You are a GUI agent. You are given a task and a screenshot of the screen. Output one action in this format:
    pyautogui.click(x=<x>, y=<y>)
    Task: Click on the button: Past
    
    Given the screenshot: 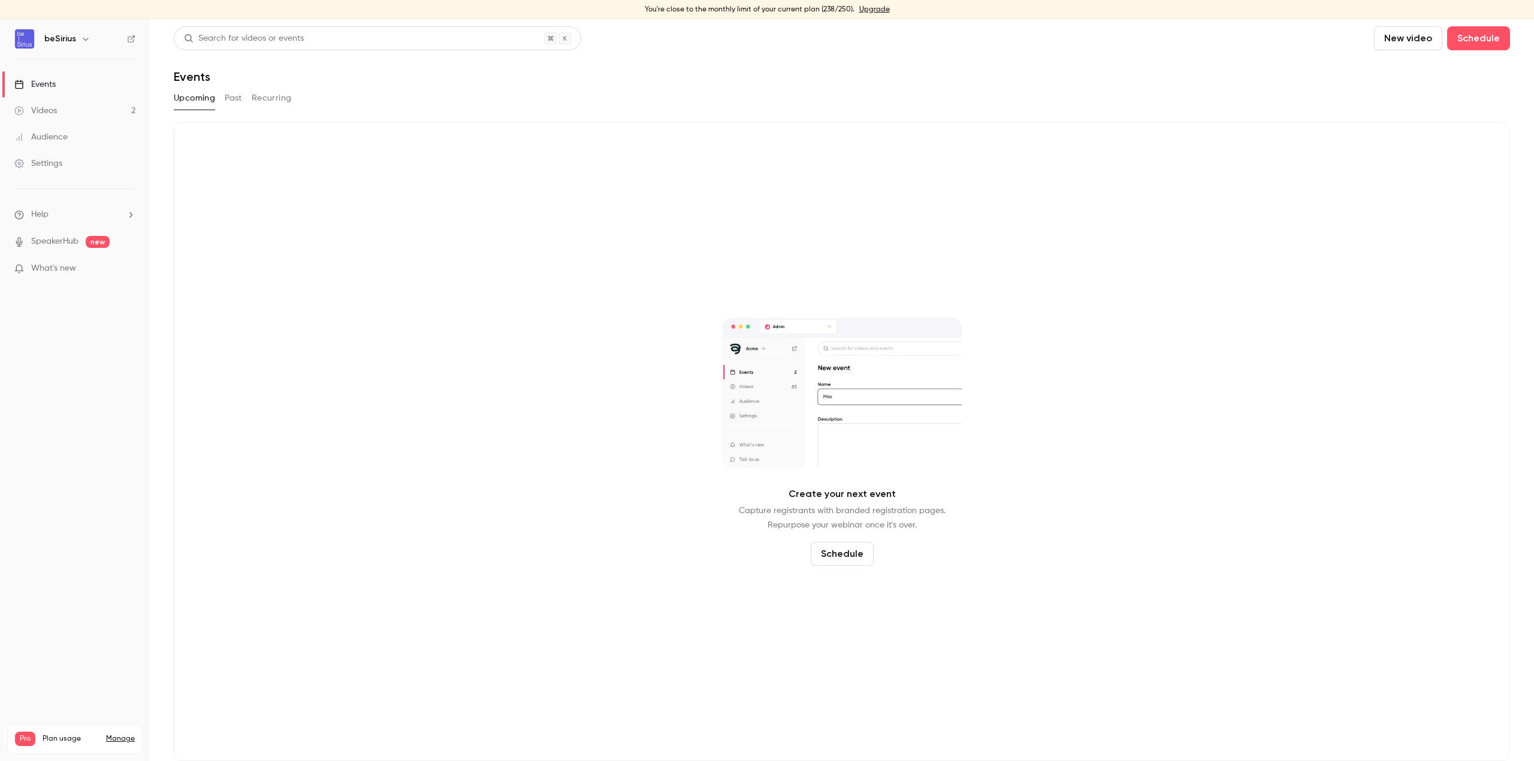 What is the action you would take?
    pyautogui.click(x=233, y=98)
    